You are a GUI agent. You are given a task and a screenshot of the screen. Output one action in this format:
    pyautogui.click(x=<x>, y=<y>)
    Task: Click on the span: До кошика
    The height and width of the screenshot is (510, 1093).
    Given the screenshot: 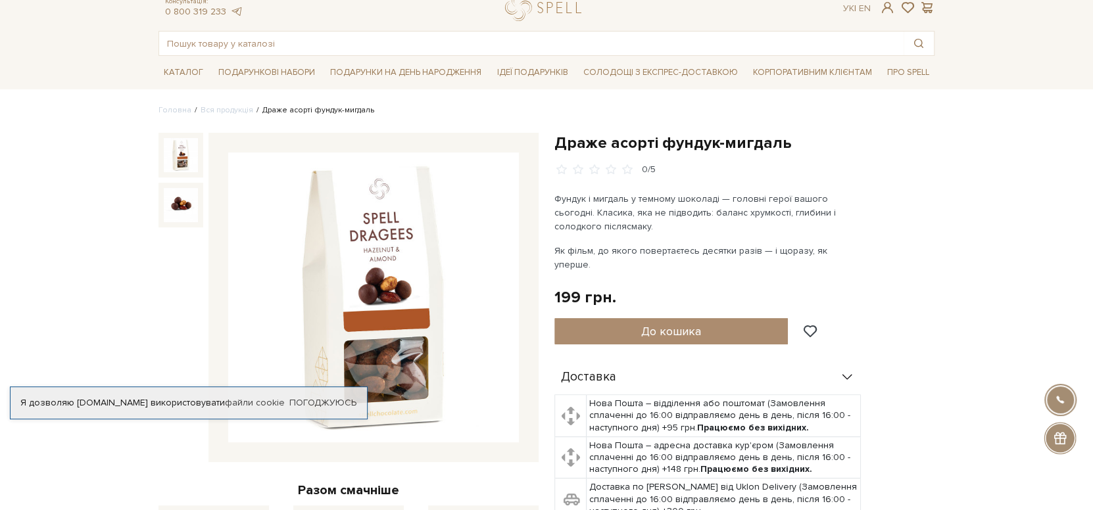 What is the action you would take?
    pyautogui.click(x=671, y=331)
    